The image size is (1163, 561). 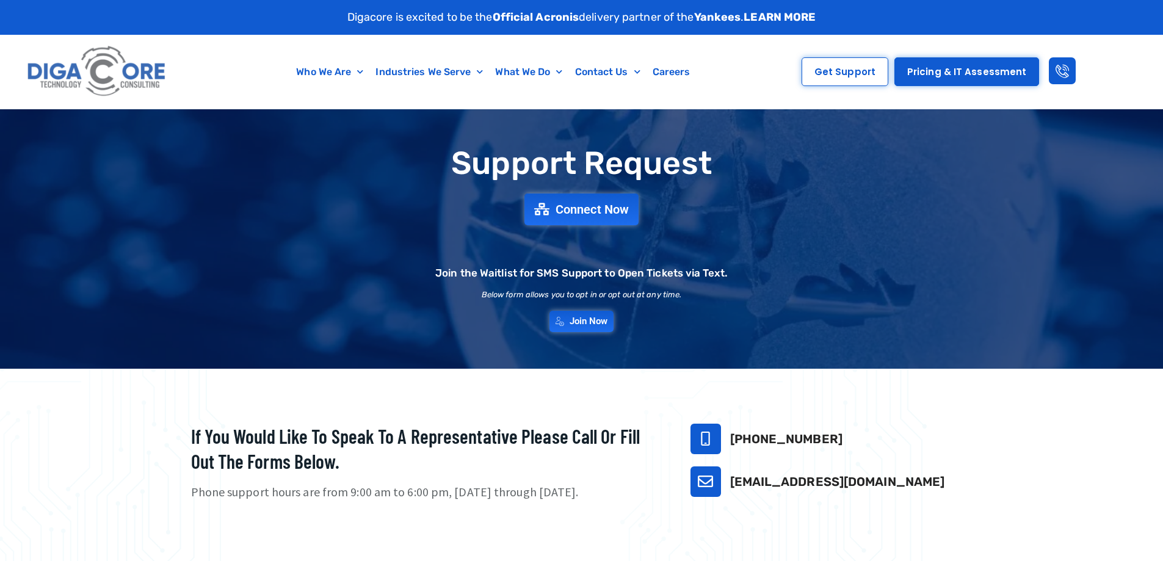 What do you see at coordinates (779, 17) in the screenshot?
I see `a: LEARN MORE` at bounding box center [779, 17].